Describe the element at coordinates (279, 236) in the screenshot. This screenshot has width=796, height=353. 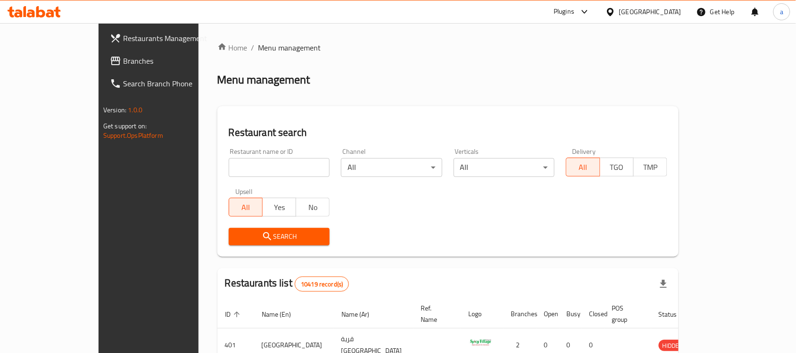
I see `span: Search` at that location.